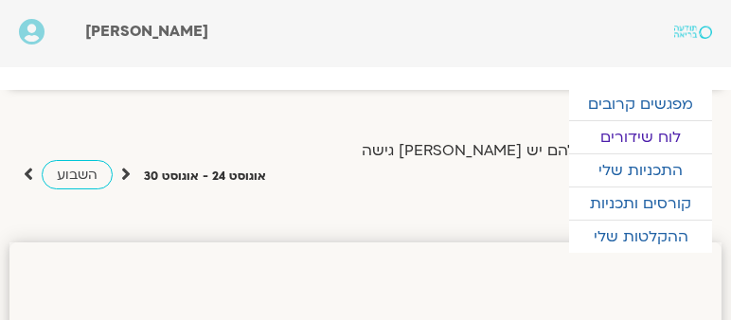 The height and width of the screenshot is (320, 731). What do you see at coordinates (205, 176) in the screenshot?
I see `p: אוגוסט 24 - אוגוסט 30` at bounding box center [205, 176].